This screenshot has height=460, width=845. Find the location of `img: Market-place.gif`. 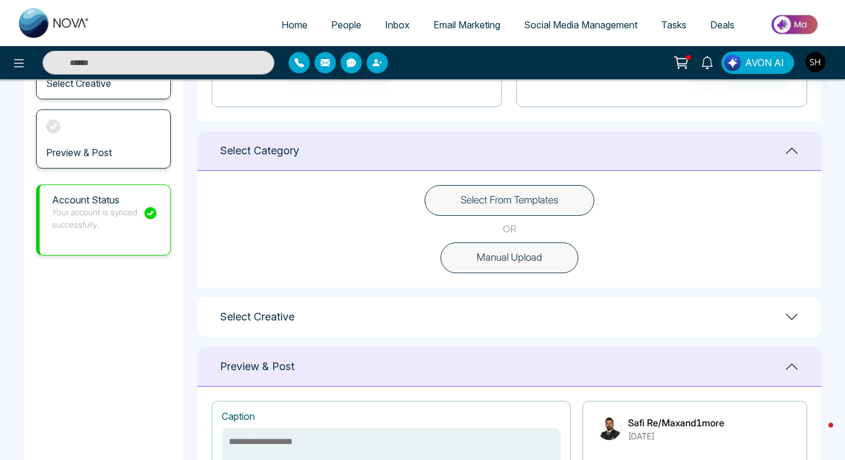

img: Market-place.gif is located at coordinates (795, 24).